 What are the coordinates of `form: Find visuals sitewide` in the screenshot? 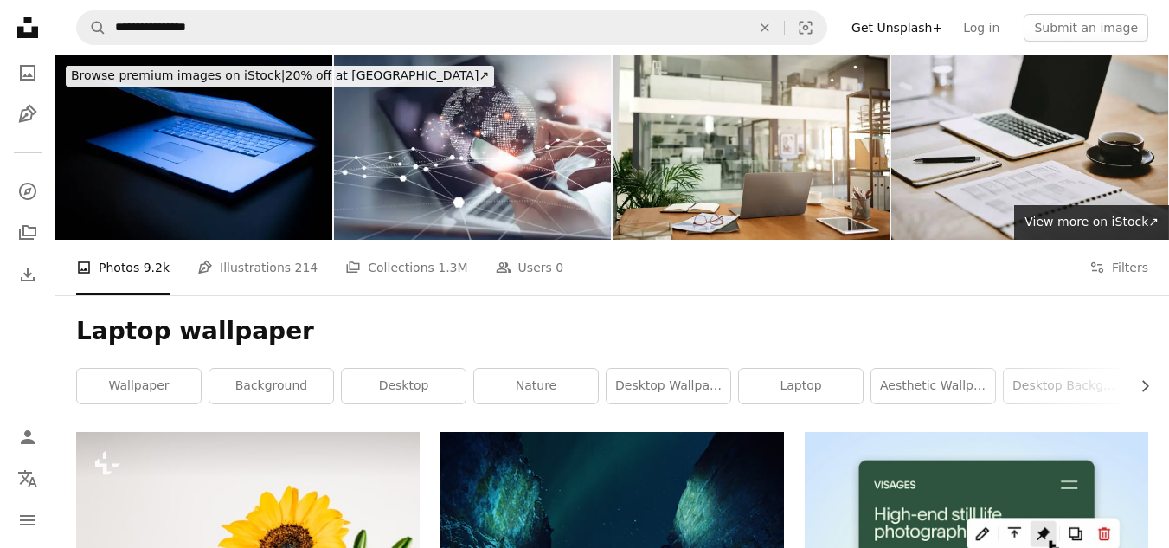 It's located at (452, 28).